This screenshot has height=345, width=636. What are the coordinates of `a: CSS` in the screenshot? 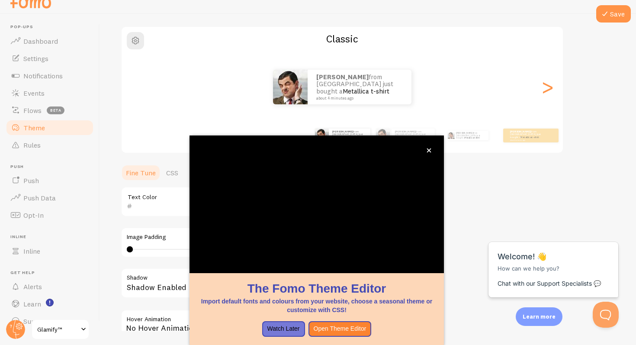 It's located at (172, 173).